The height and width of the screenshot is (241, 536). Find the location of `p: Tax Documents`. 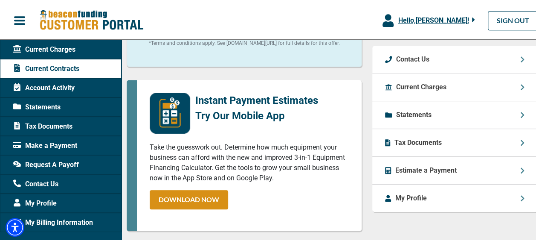

p: Tax Documents is located at coordinates (418, 141).